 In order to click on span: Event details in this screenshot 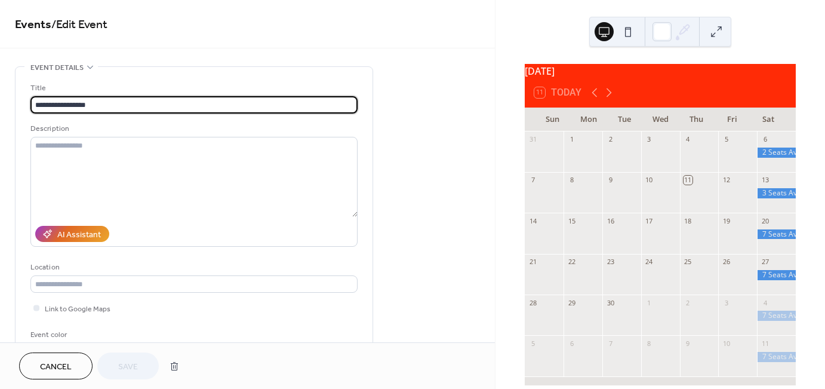, I will do `click(57, 67)`.